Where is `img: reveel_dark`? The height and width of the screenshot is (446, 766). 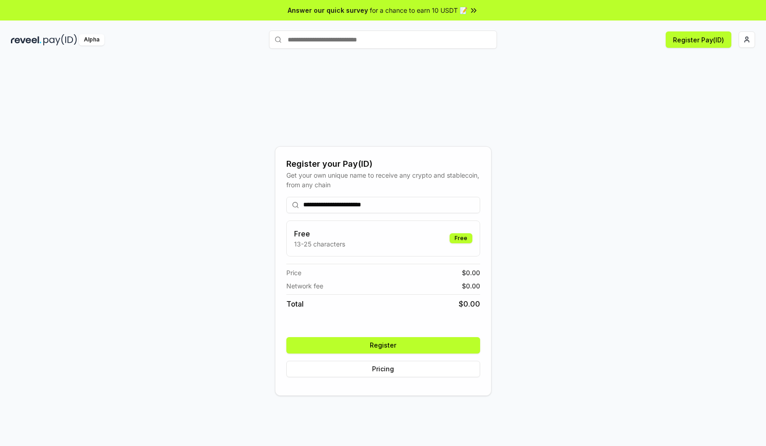
img: reveel_dark is located at coordinates (26, 40).